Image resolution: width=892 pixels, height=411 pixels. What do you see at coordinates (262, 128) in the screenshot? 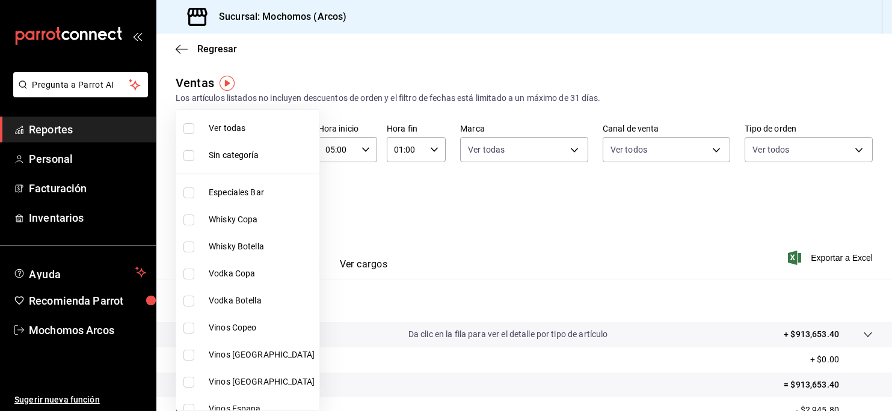
I see `span: Ver todas` at bounding box center [262, 128].